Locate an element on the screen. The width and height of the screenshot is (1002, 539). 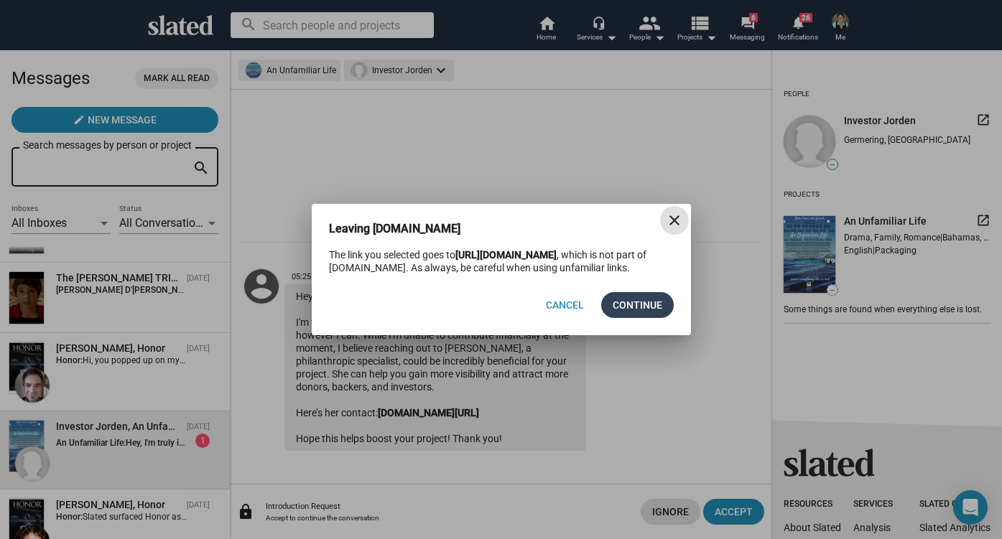
span: Cancel is located at coordinates (564, 305).